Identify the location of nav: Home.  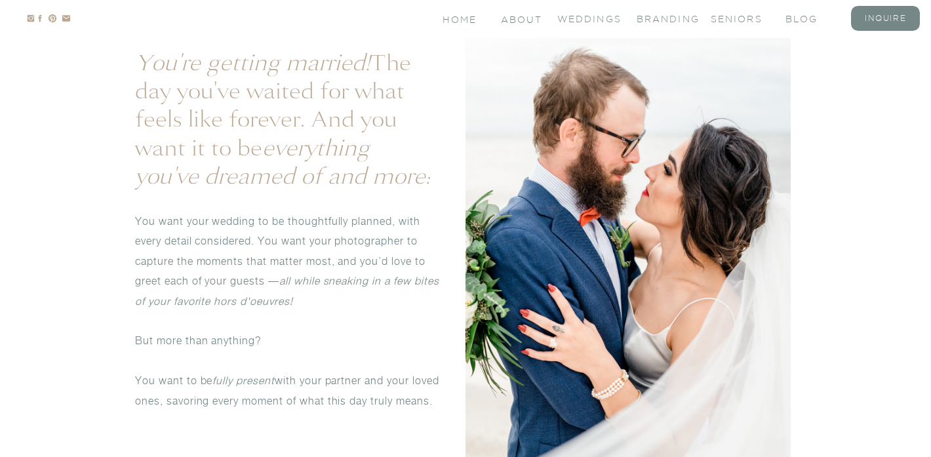
(460, 18).